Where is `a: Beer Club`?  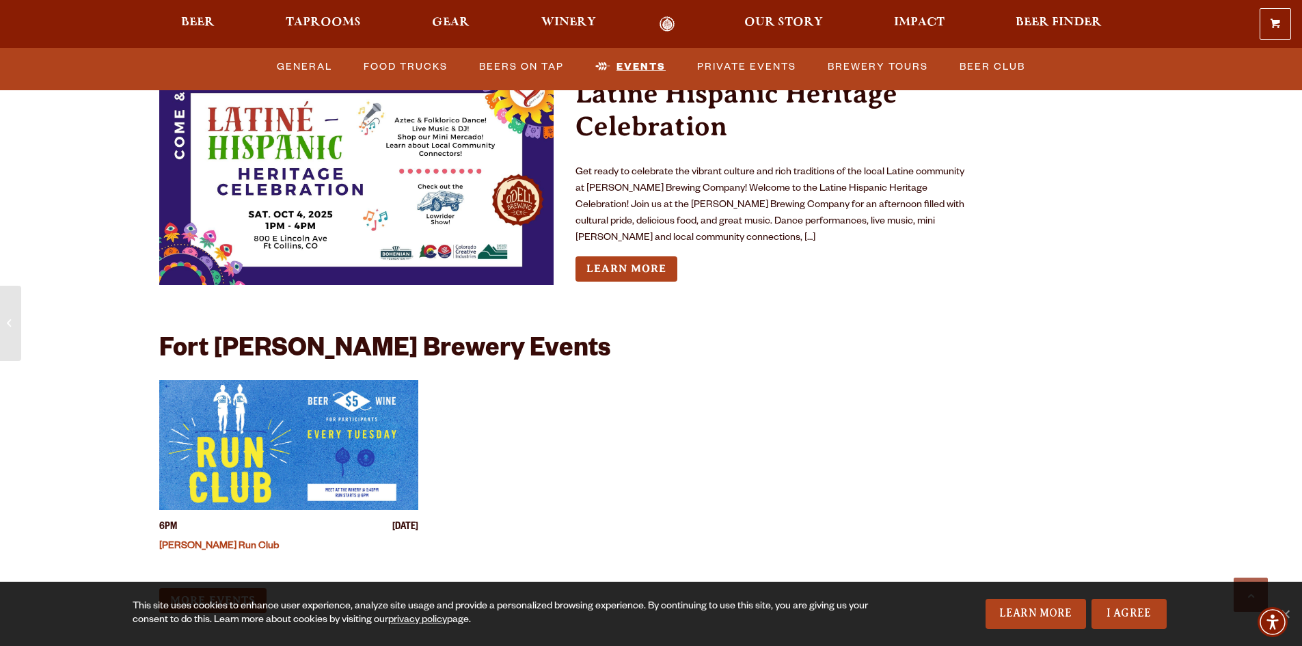 a: Beer Club is located at coordinates (992, 67).